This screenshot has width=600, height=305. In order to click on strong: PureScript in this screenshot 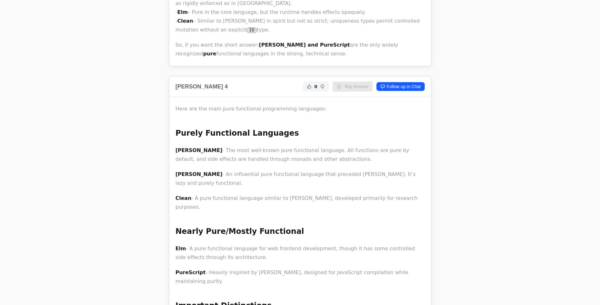, I will do `click(190, 273)`.